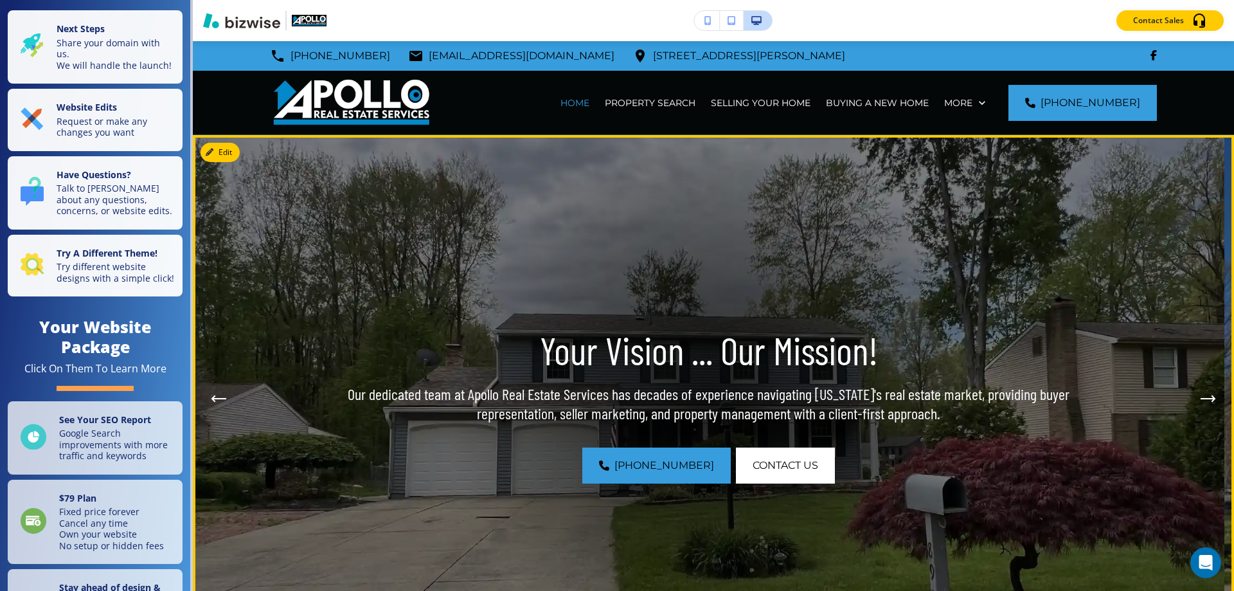  Describe the element at coordinates (1206, 562) in the screenshot. I see `div: Open Intercom Messenger` at that location.